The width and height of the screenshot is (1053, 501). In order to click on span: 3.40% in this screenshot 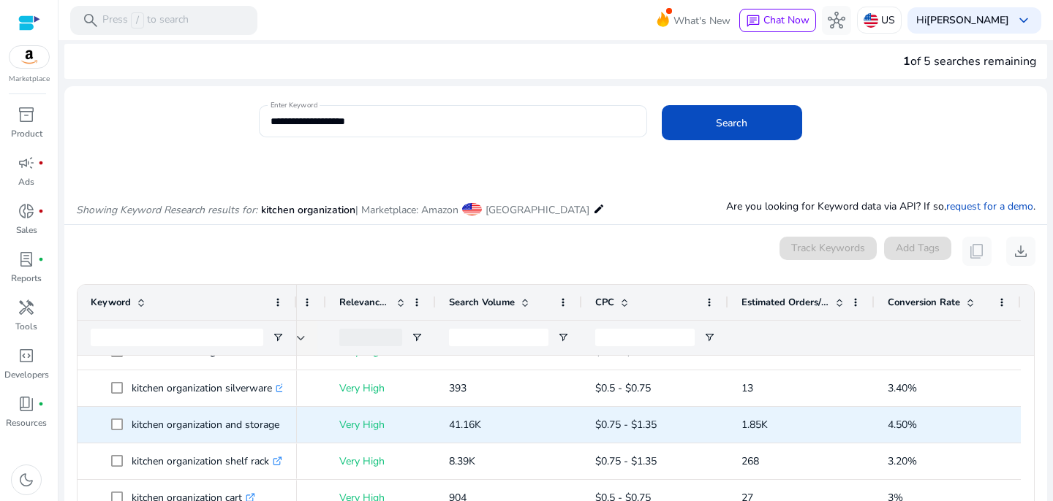, I will do `click(902, 388)`.